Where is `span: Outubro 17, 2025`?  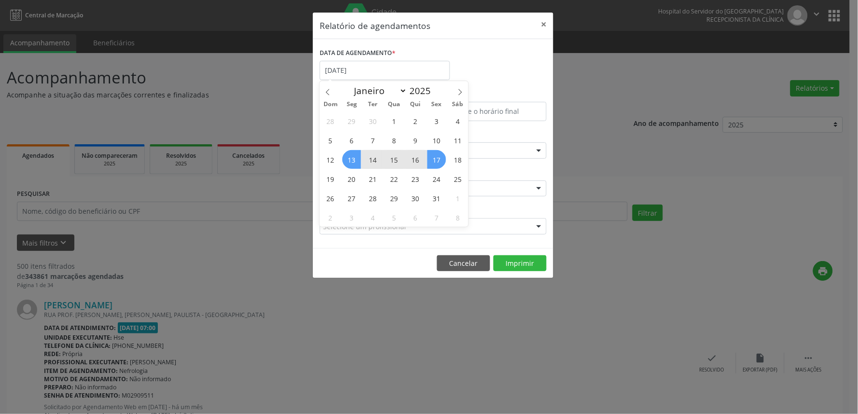 span: Outubro 17, 2025 is located at coordinates (437, 159).